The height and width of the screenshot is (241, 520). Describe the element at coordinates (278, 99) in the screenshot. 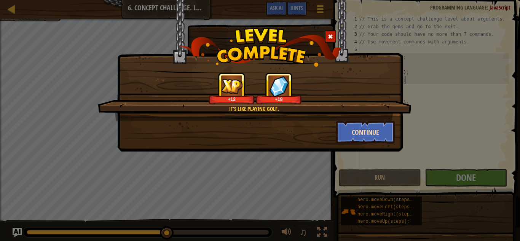

I see `div: +18` at that location.